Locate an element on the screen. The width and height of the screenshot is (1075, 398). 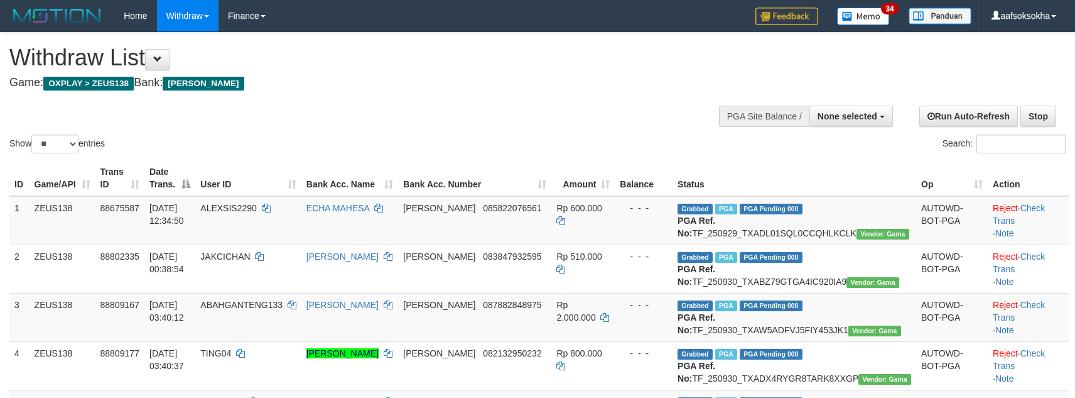
span: Marked by aafpengsreynich is located at coordinates (726, 209).